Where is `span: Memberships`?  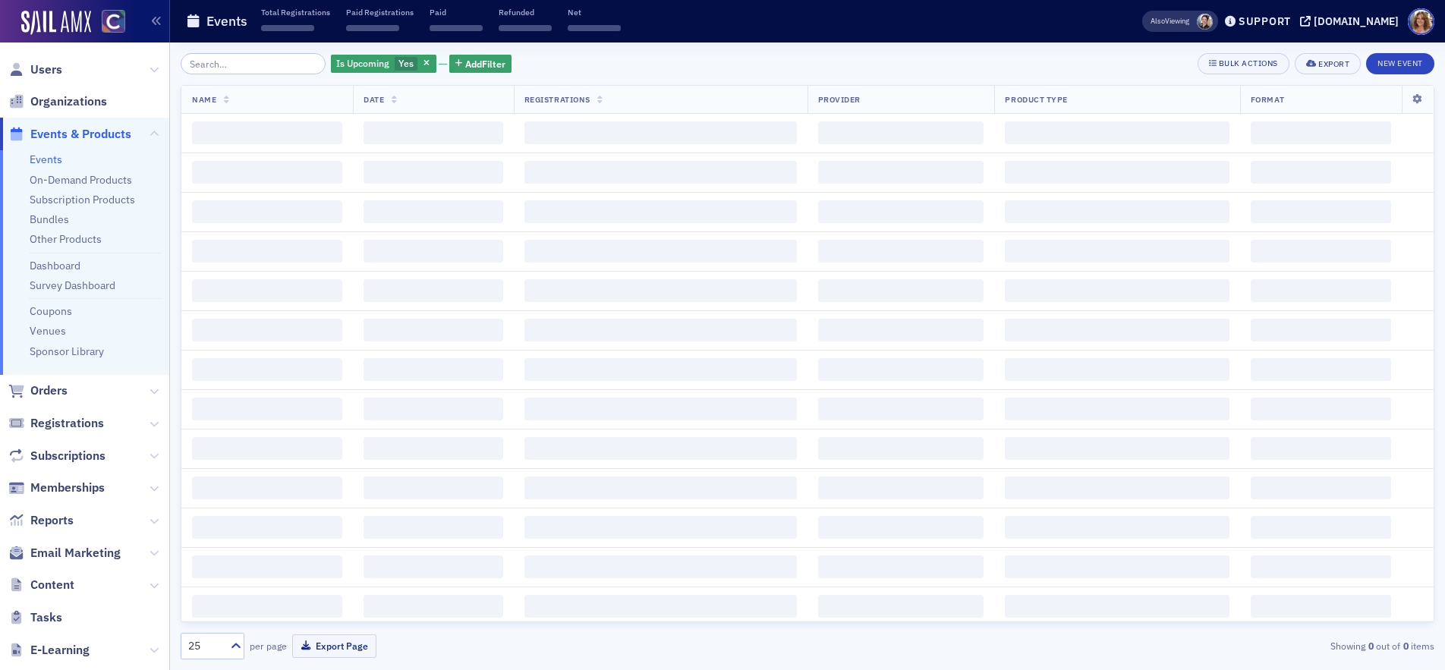
span: Memberships is located at coordinates (68, 488).